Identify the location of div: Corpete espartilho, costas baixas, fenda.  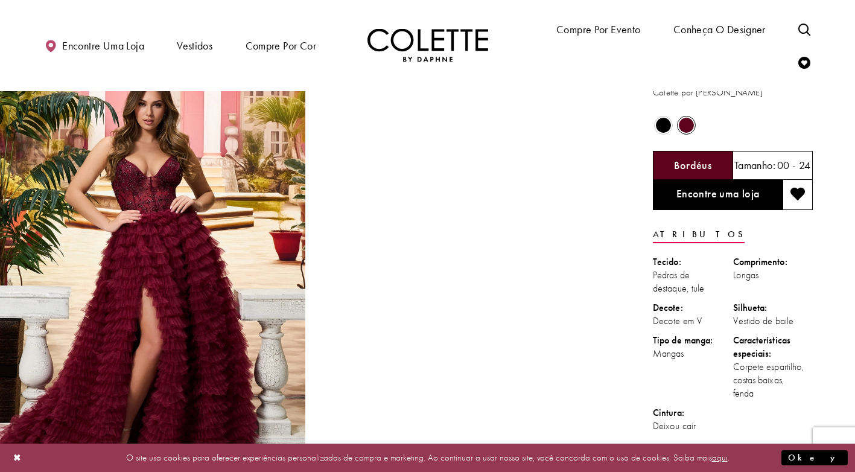
(773, 380).